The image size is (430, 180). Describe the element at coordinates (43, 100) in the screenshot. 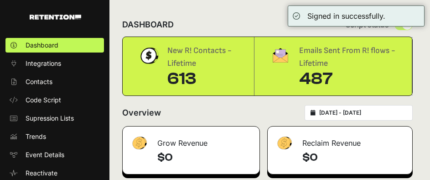

I see `span: Code Script` at that location.